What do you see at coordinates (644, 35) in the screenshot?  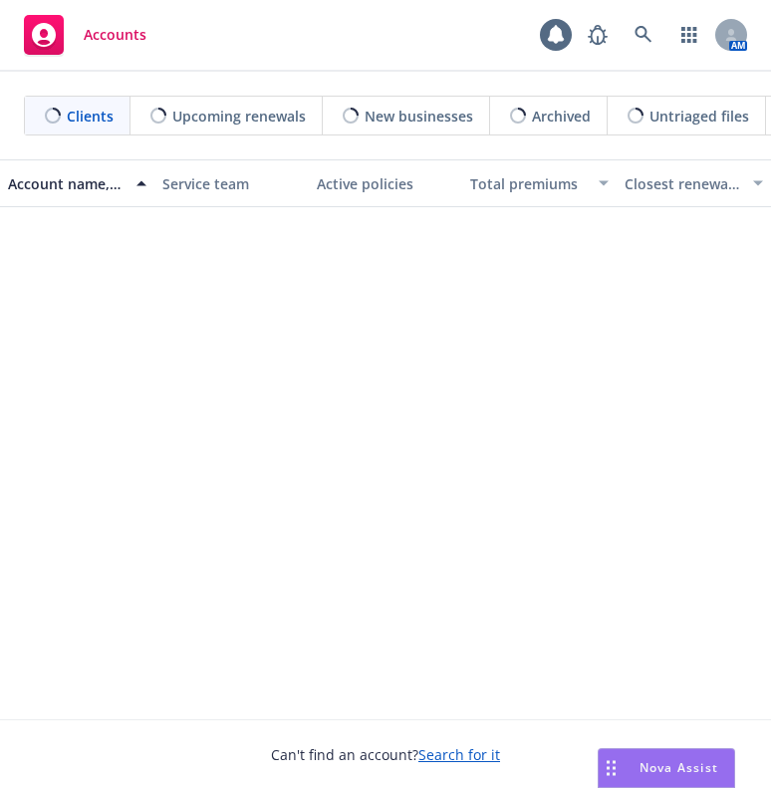 I see `a: Search` at bounding box center [644, 35].